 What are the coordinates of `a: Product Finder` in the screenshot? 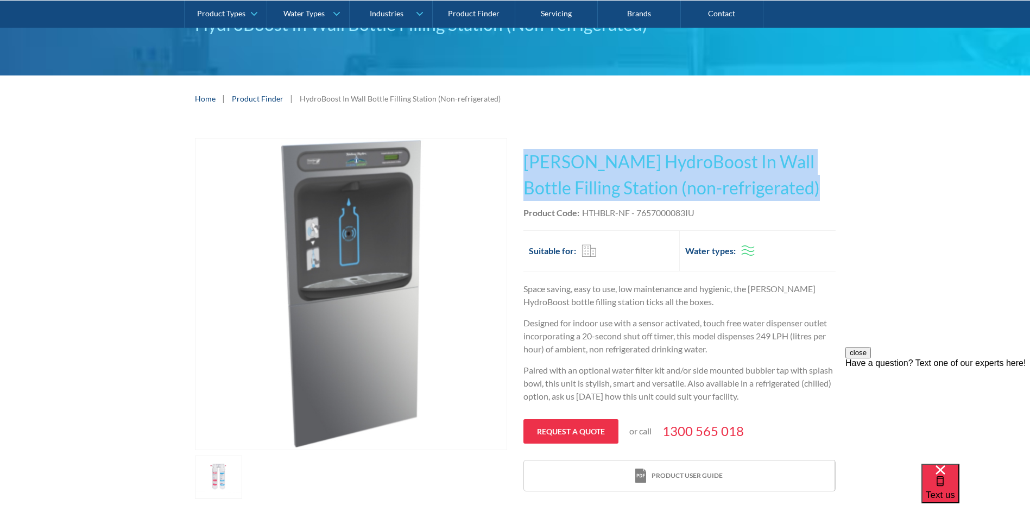 It's located at (257, 98).